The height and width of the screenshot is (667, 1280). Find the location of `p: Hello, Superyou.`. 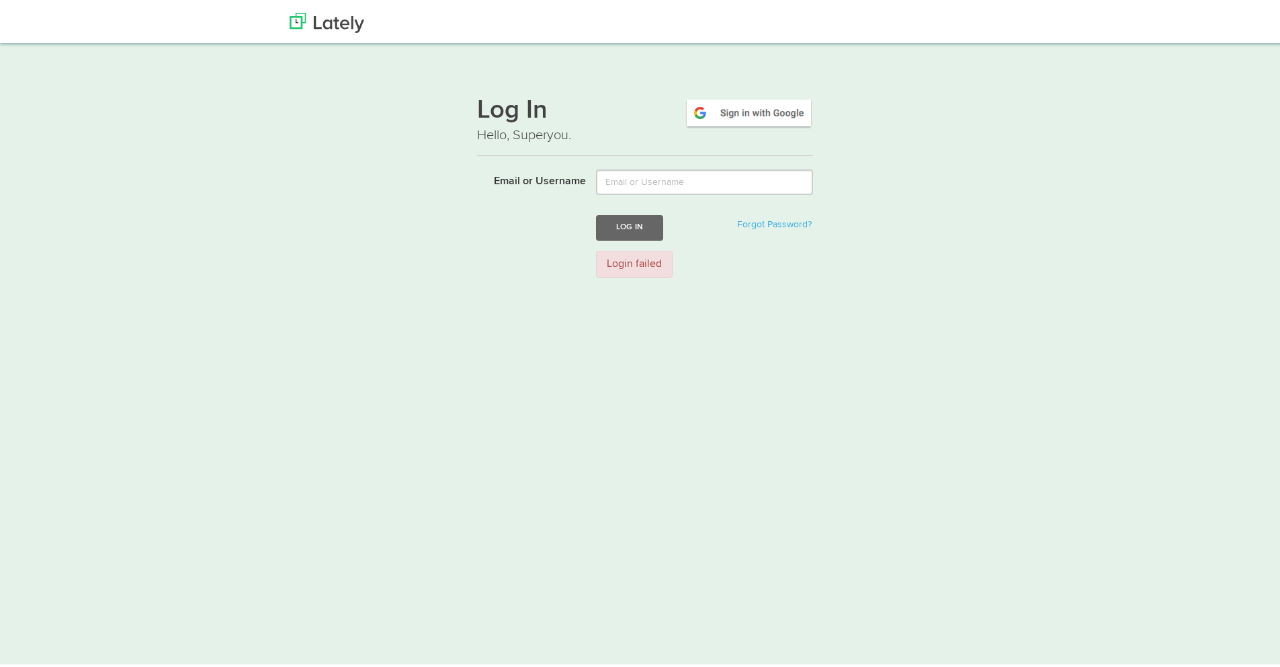

p: Hello, Superyou. is located at coordinates (645, 132).